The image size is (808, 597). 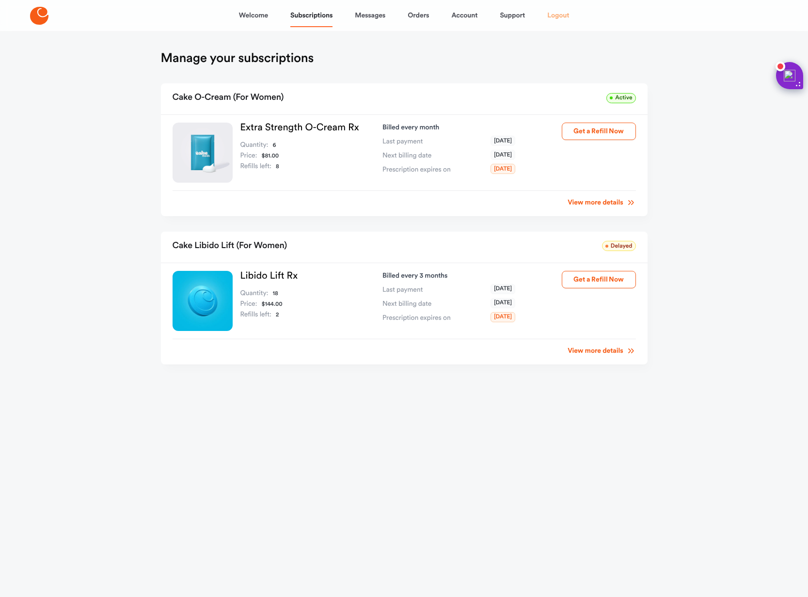 I want to click on p: Billed every month, so click(x=464, y=128).